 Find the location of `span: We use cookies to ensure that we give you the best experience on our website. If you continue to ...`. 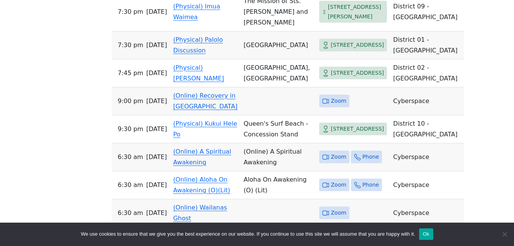

span: We use cookies to ensure that we give you the best experience on our website. If you continue to ... is located at coordinates (248, 234).